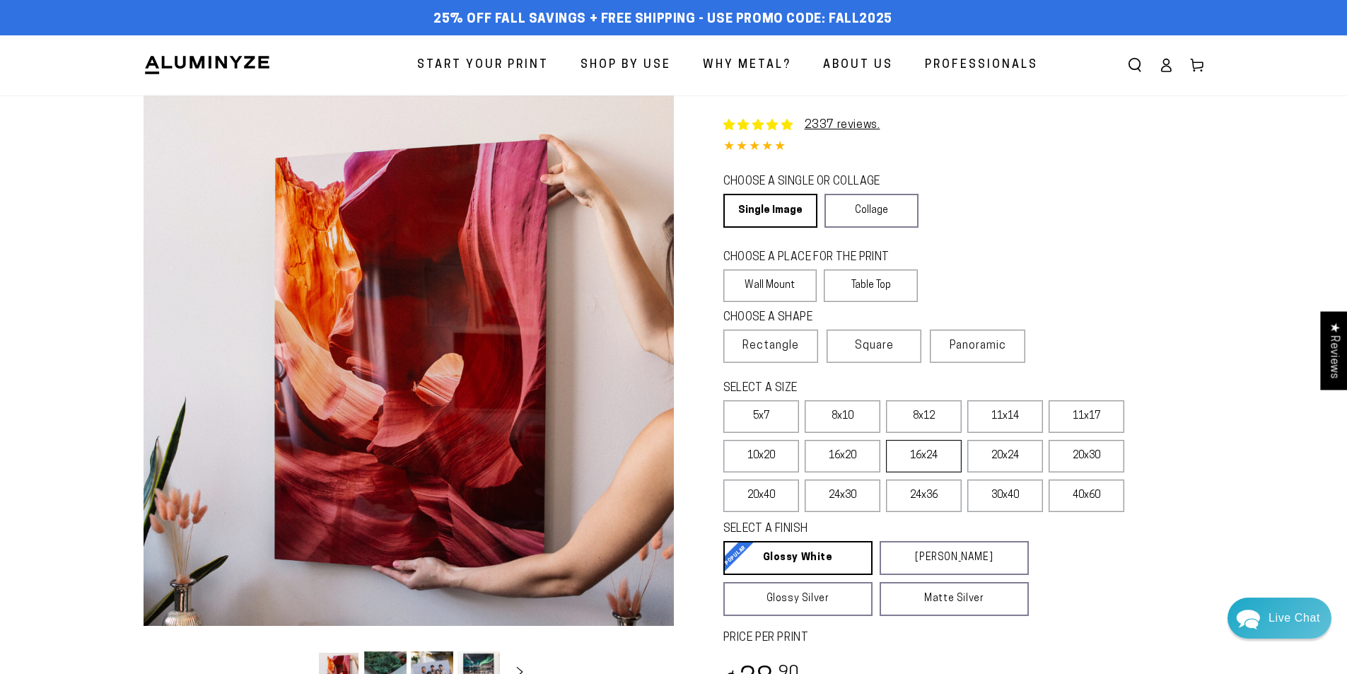  I want to click on a: Why Metal?, so click(747, 65).